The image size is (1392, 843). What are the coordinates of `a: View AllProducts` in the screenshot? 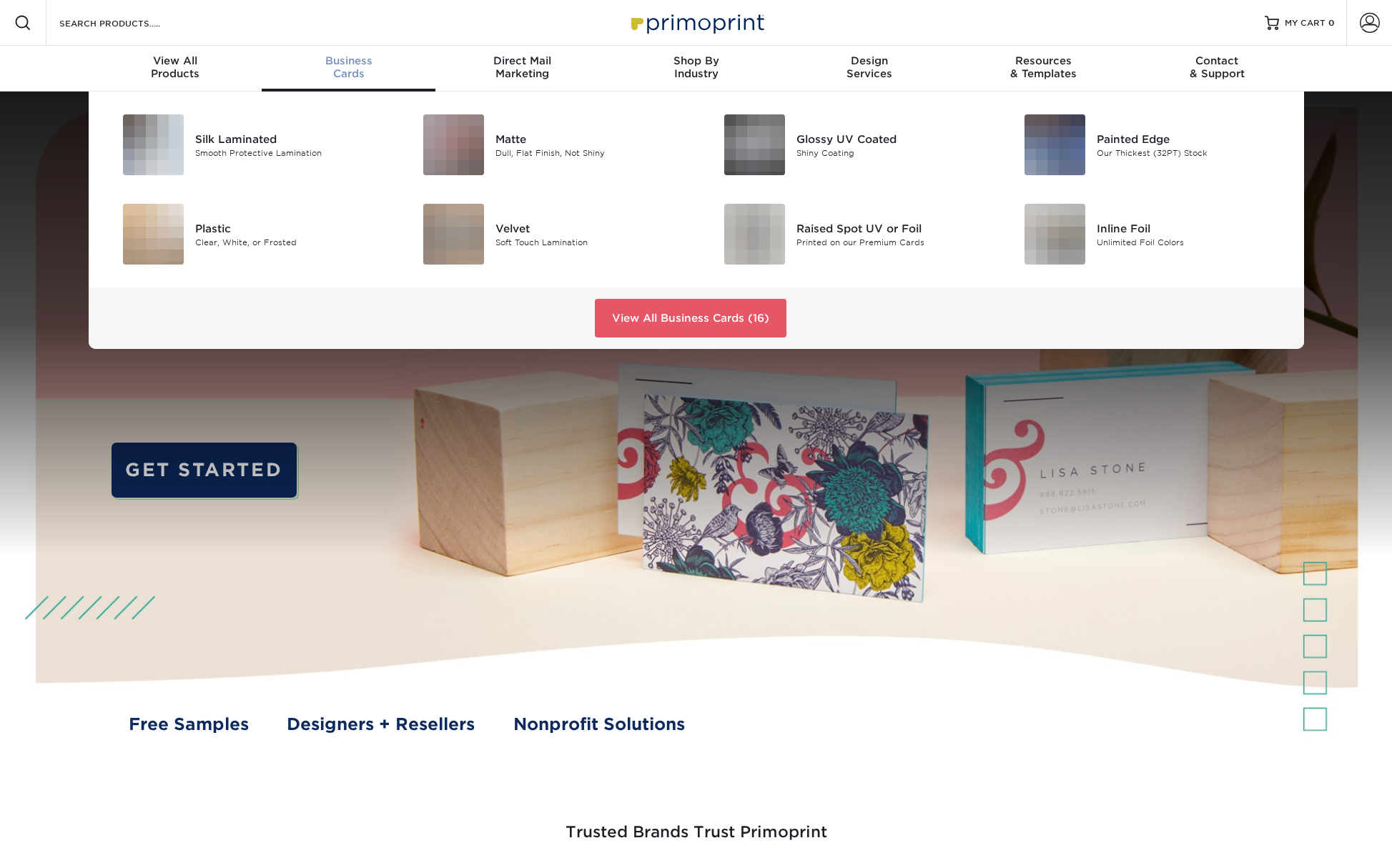 It's located at (175, 69).